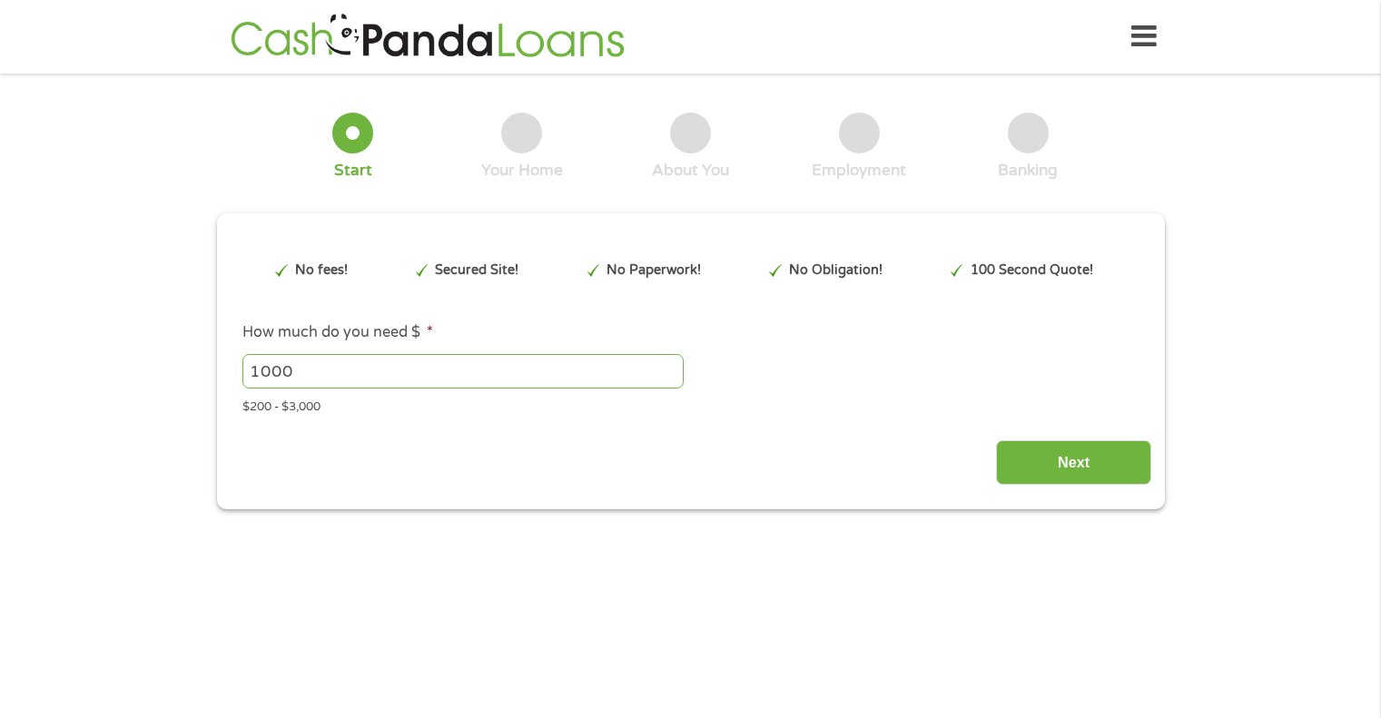  What do you see at coordinates (1027, 171) in the screenshot?
I see `div: Banking` at bounding box center [1027, 171].